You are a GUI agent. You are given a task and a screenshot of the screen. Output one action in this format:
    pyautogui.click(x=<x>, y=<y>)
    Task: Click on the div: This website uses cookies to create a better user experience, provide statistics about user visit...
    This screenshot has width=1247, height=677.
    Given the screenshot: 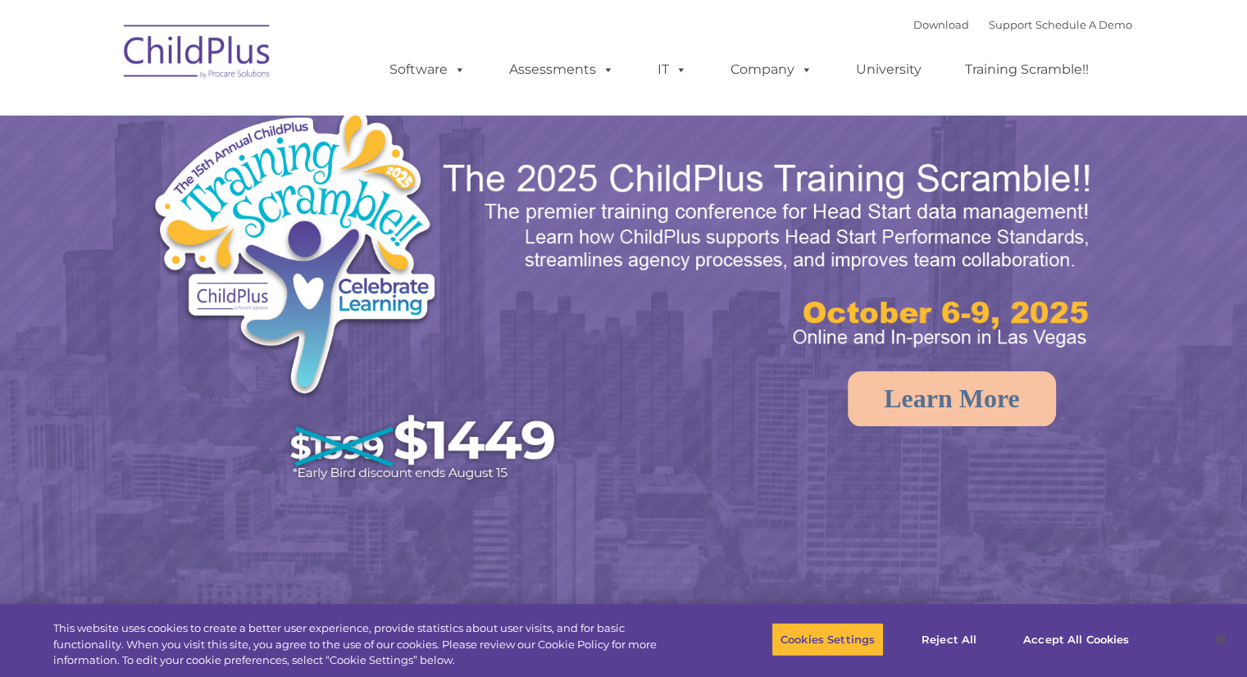 What is the action you would take?
    pyautogui.click(x=370, y=645)
    